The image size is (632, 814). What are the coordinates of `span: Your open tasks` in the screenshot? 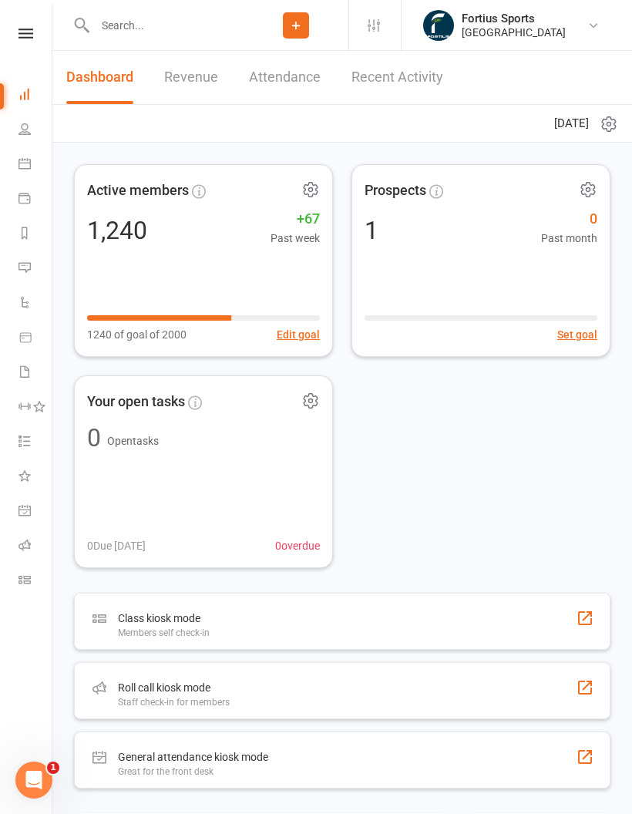 It's located at (136, 401).